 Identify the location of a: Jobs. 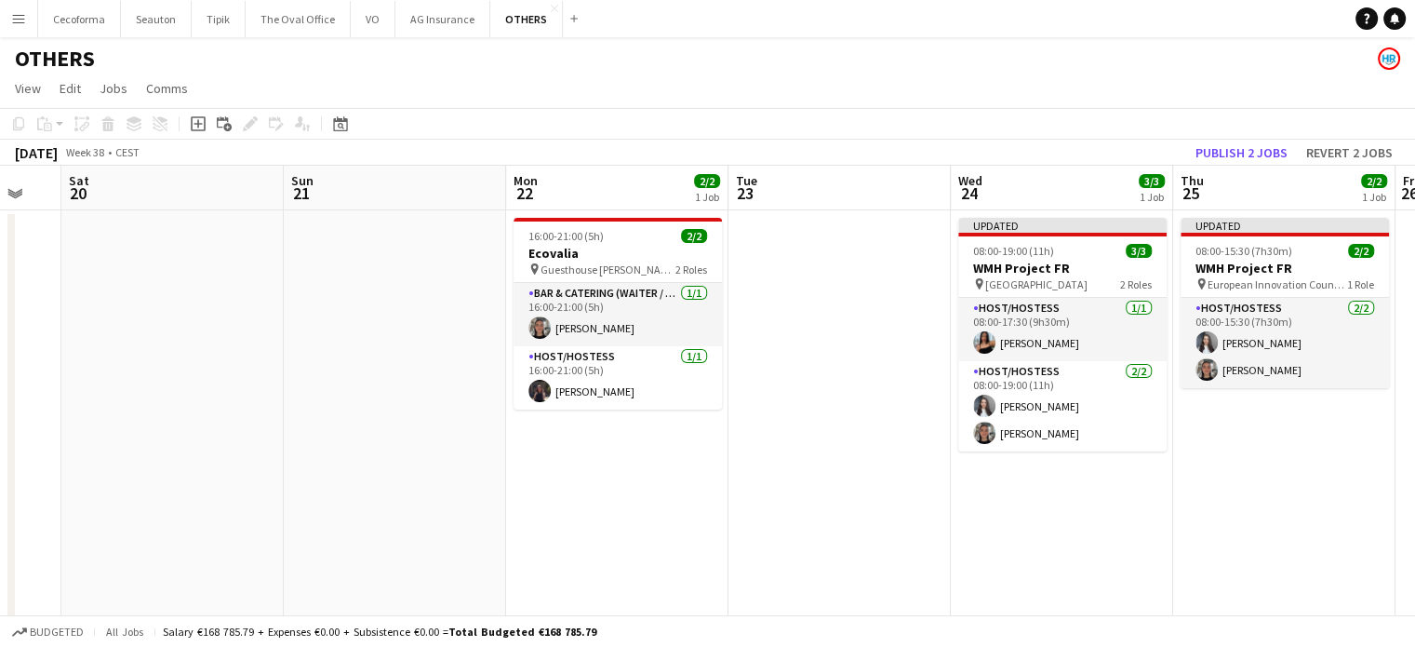
(113, 88).